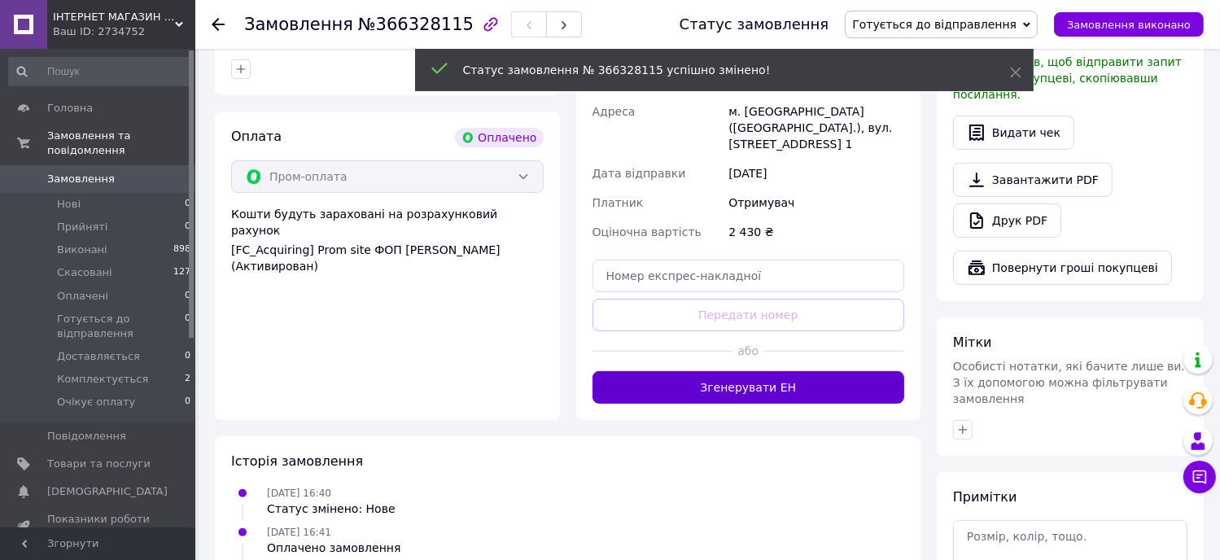  I want to click on span: ІНТЕРНЕТ МАГАЗИН "GREENKOD.COM.UA", so click(114, 17).